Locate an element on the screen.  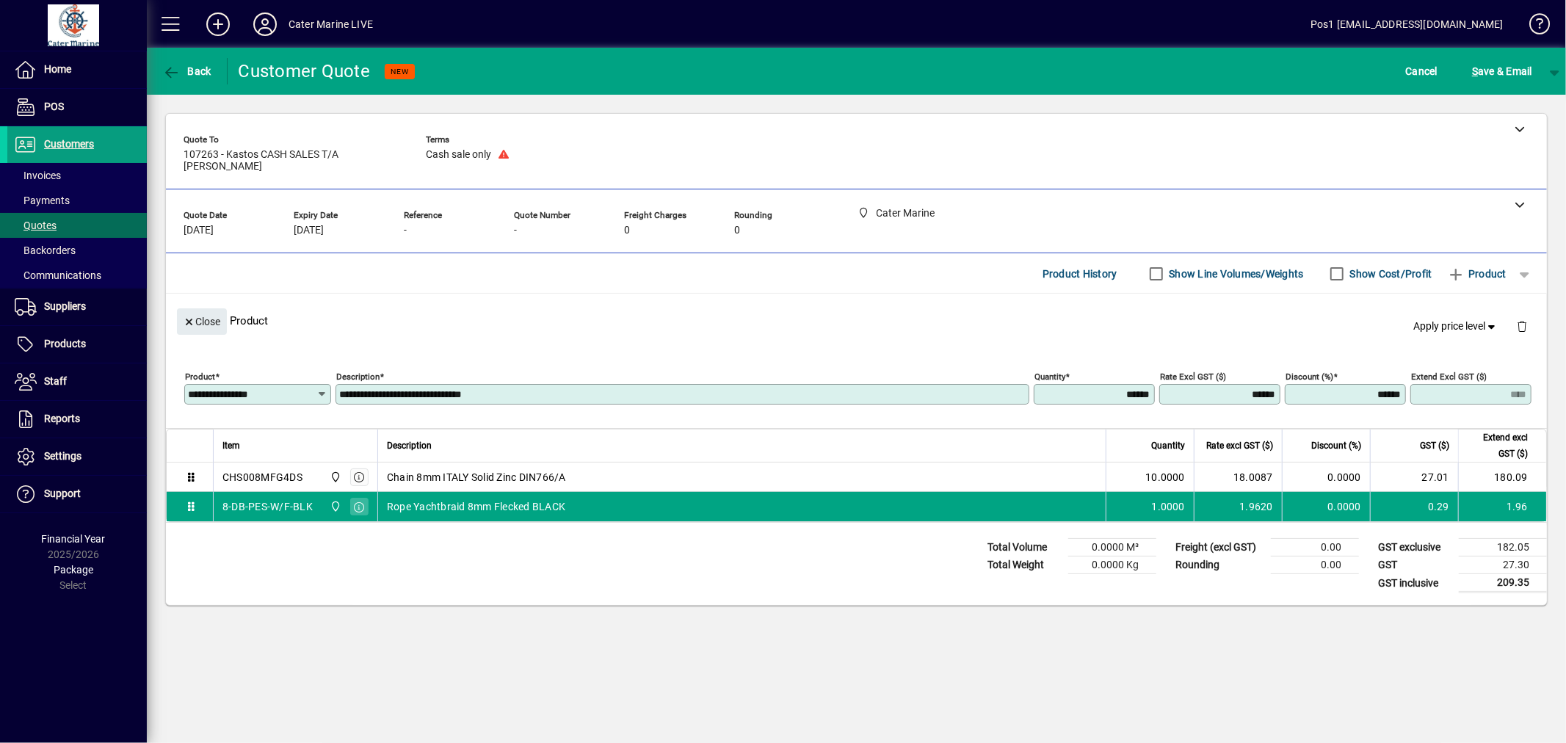
a: Knowledge Base is located at coordinates (1533, 26).